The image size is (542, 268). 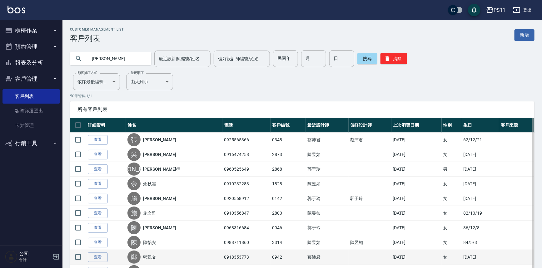 What do you see at coordinates (288, 228) in the screenshot?
I see `td: 0946` at bounding box center [288, 228].